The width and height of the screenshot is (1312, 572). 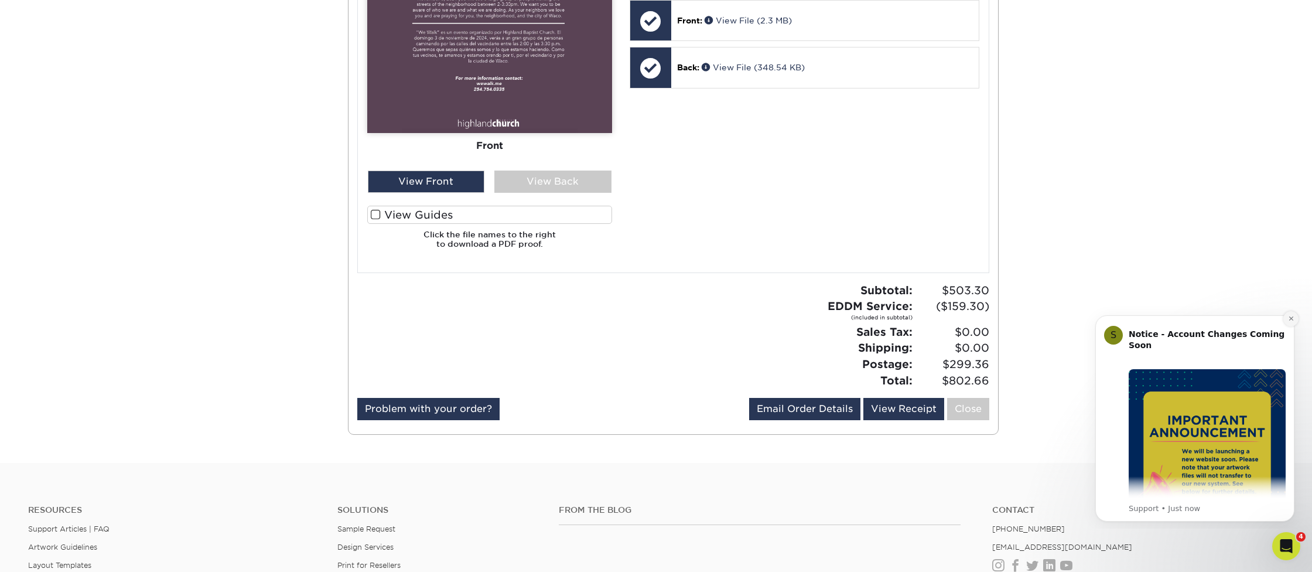 I want to click on strong: Sales Tax:, so click(x=885, y=332).